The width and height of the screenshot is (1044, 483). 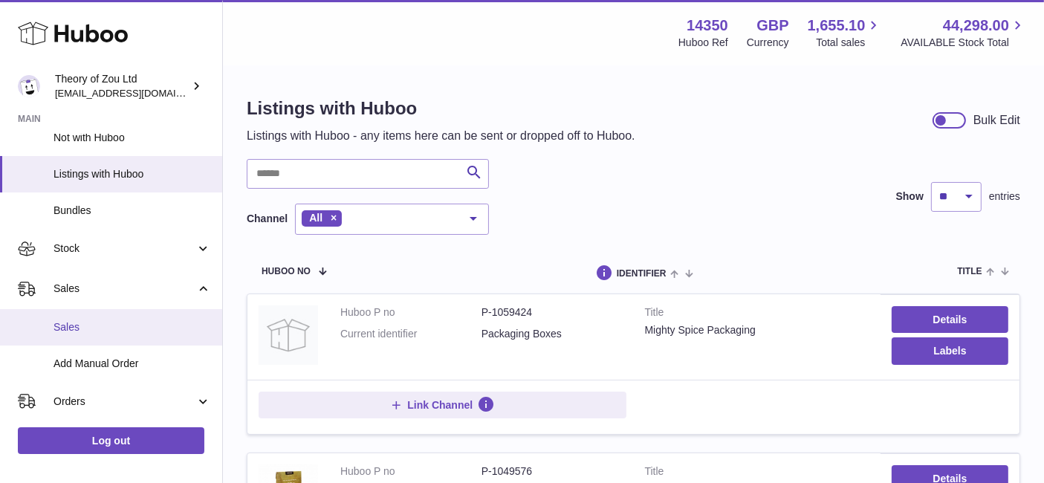 I want to click on label: Channel, so click(x=267, y=219).